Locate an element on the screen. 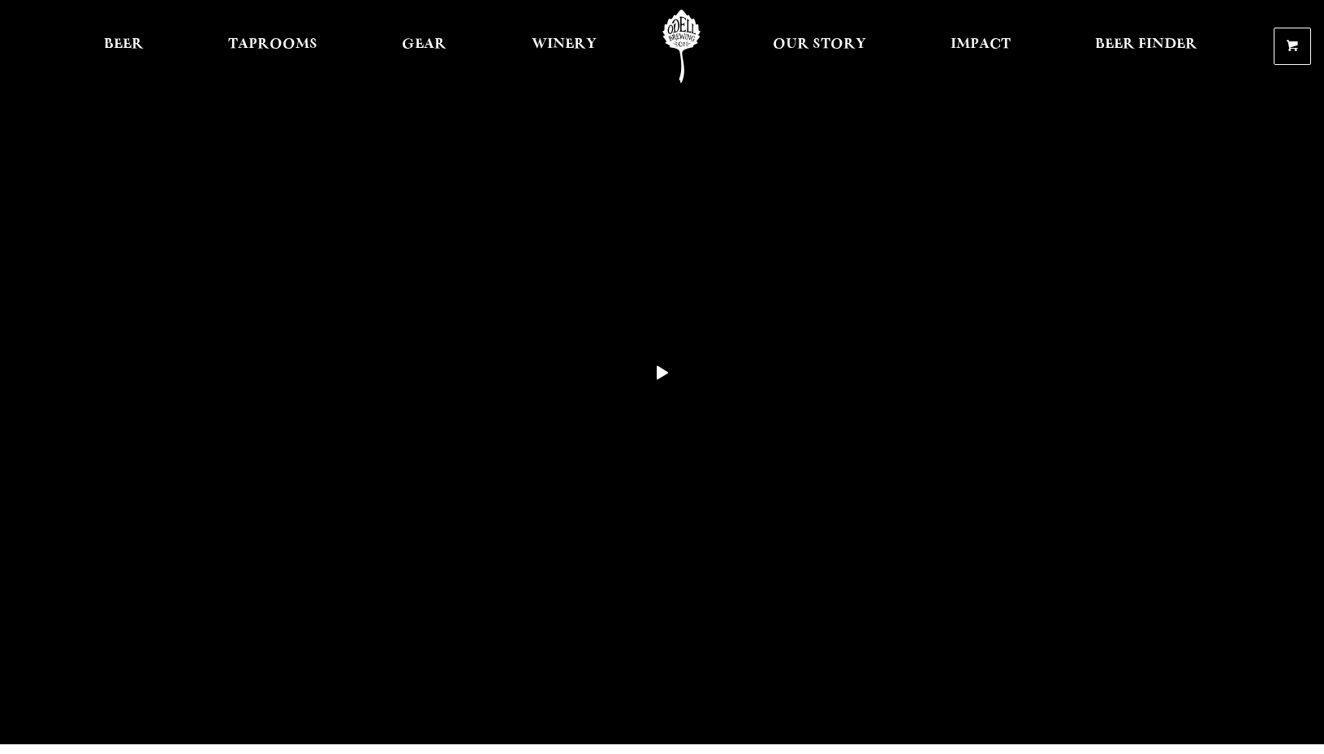 Image resolution: width=1324 pixels, height=754 pixels. a: Beer is located at coordinates (123, 46).